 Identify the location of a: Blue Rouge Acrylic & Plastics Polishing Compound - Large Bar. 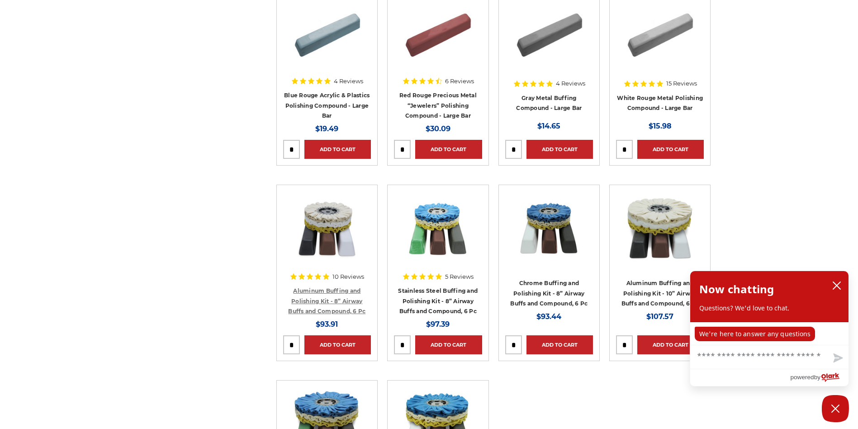
(326, 105).